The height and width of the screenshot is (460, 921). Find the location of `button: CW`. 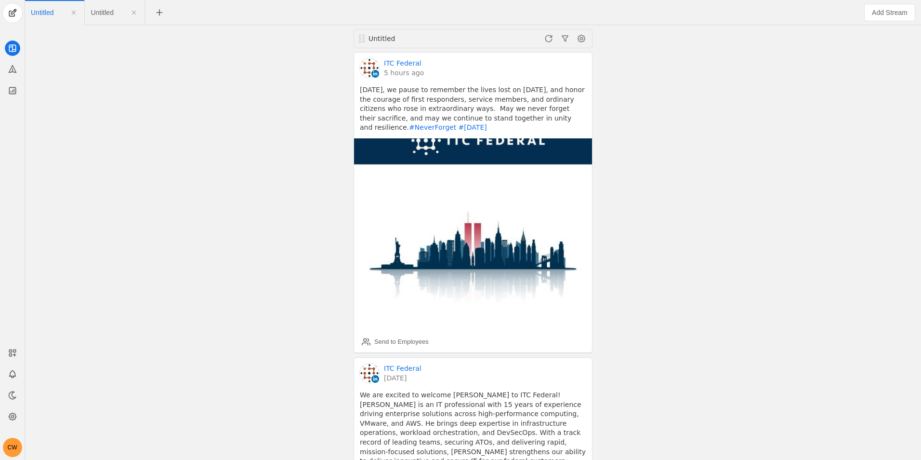

button: CW is located at coordinates (13, 447).